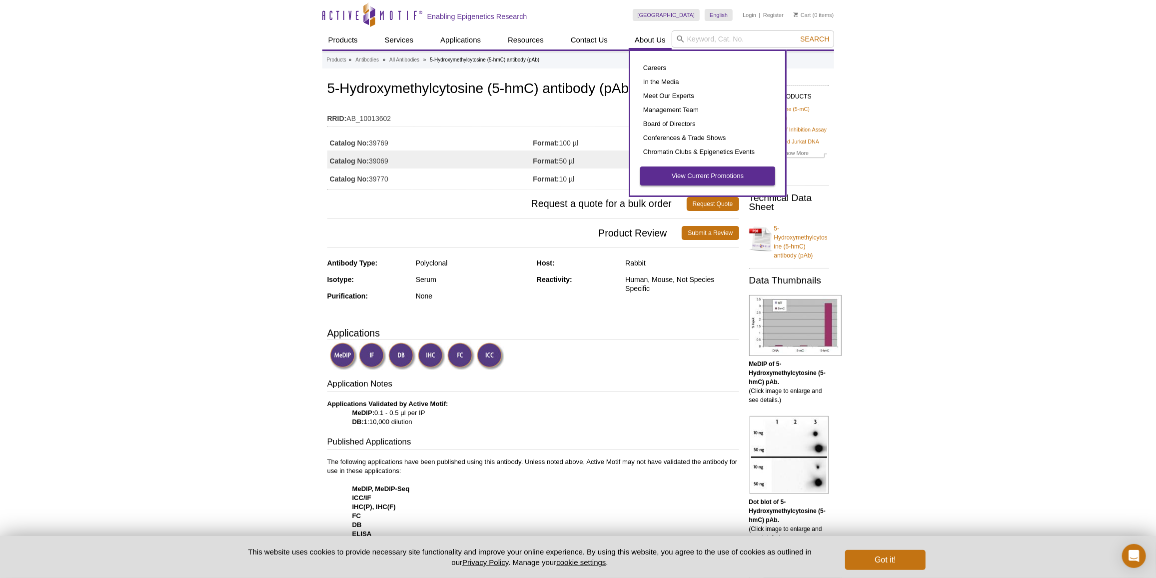  What do you see at coordinates (337, 118) in the screenshot?
I see `strong: RRID:` at bounding box center [337, 118].